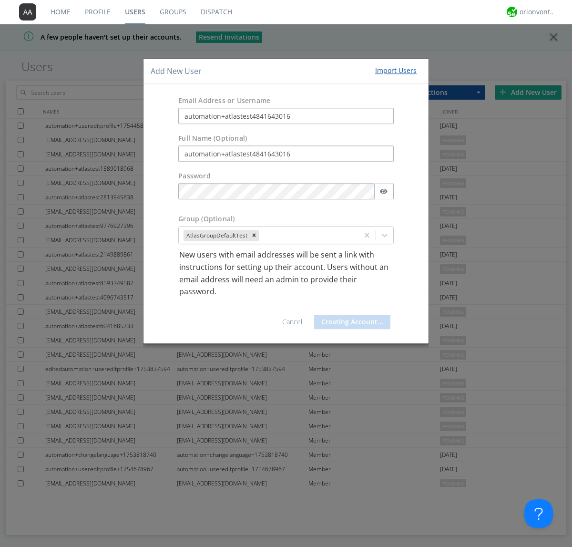  I want to click on h4: Add New User, so click(176, 71).